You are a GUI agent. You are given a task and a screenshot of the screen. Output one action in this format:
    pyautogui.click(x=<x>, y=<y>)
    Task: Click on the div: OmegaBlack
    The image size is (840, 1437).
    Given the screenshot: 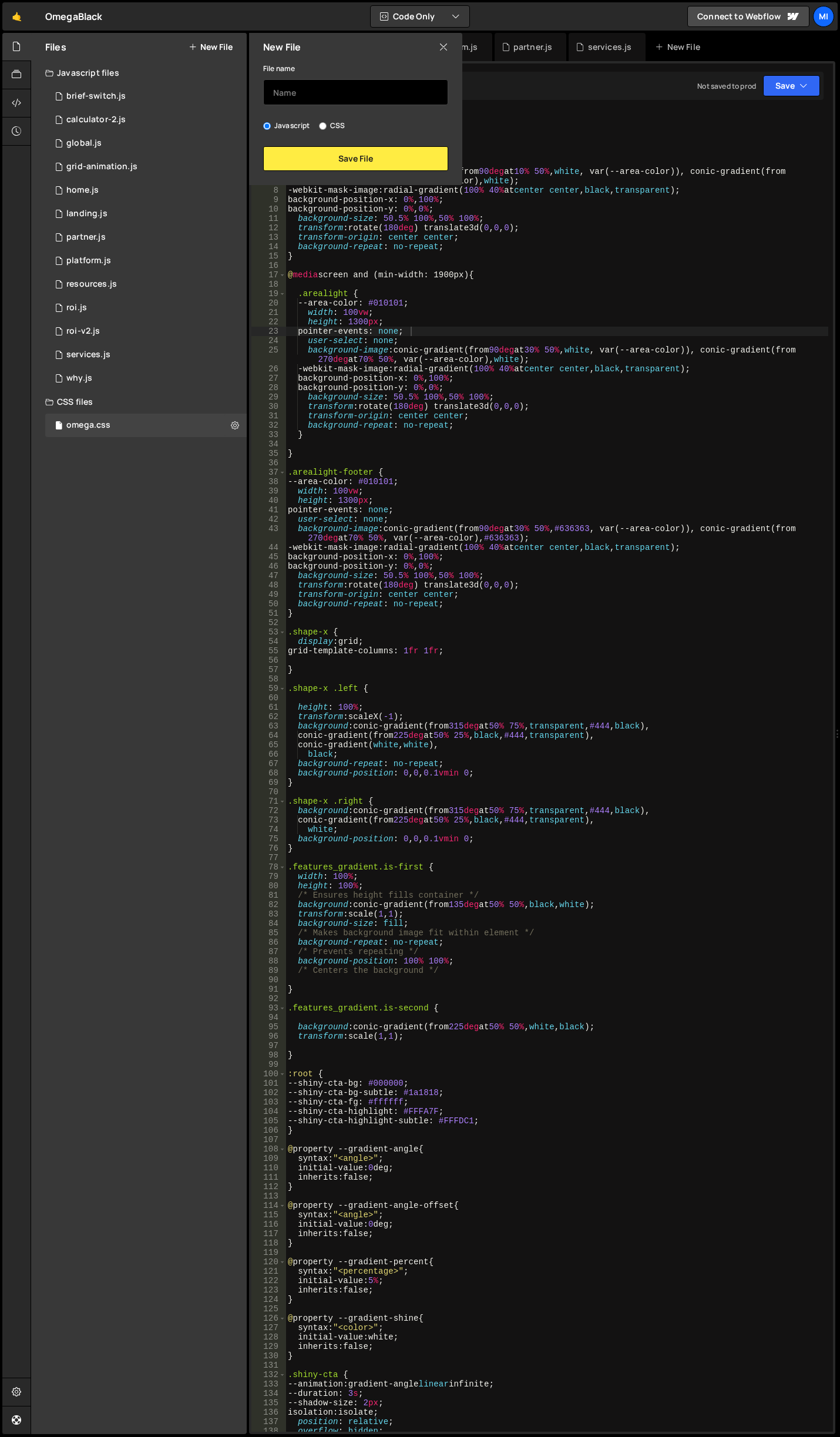 What is the action you would take?
    pyautogui.click(x=74, y=16)
    